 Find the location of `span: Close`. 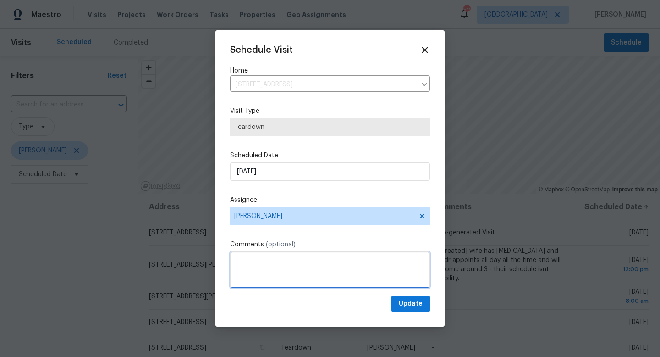

span: Close is located at coordinates (425, 50).